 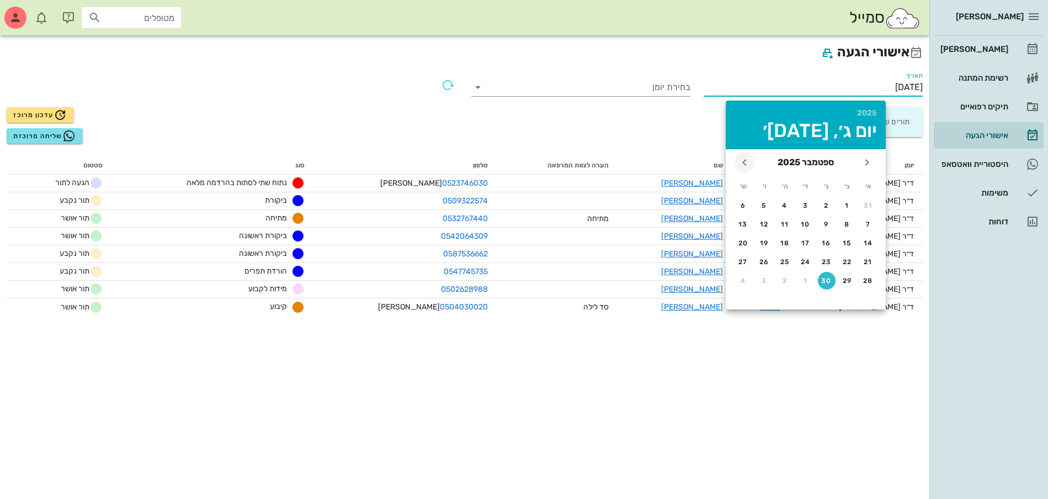 I want to click on div: 11, so click(x=785, y=224).